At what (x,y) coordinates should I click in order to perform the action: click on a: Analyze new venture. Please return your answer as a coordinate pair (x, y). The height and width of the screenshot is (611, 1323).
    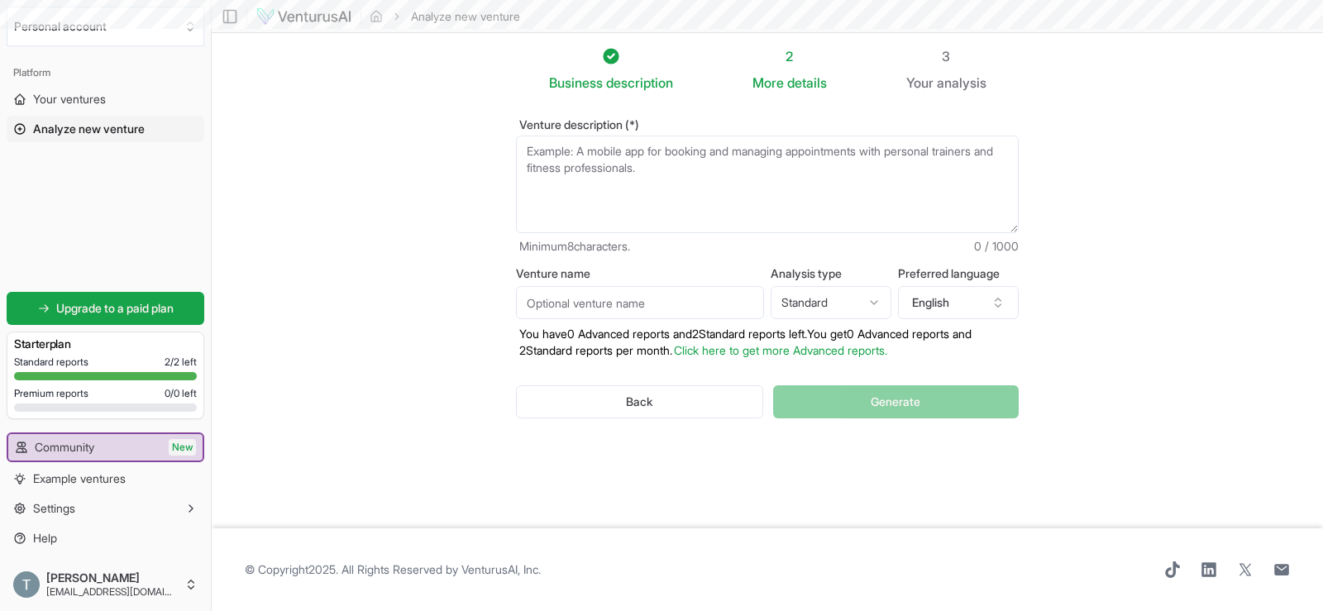
    Looking at the image, I should click on (105, 129).